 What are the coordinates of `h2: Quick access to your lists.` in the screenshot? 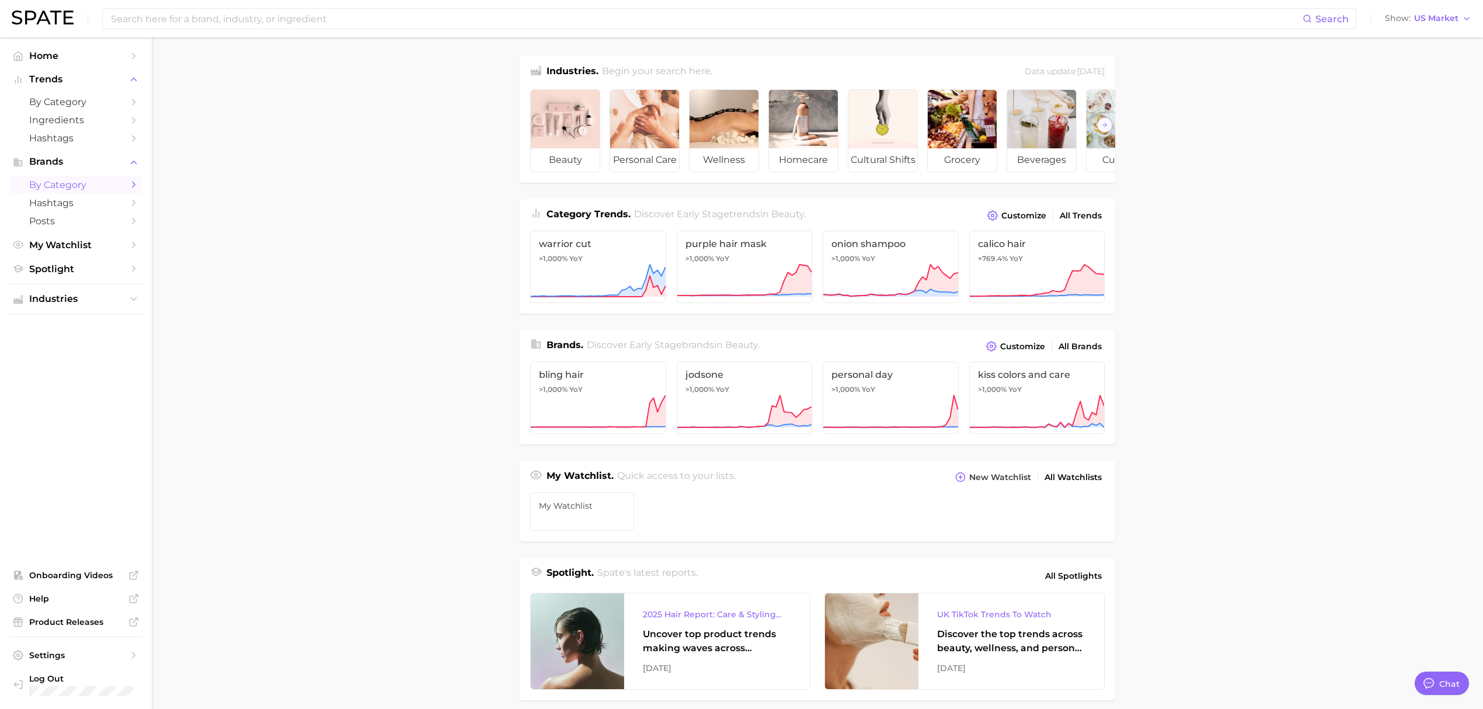 It's located at (676, 477).